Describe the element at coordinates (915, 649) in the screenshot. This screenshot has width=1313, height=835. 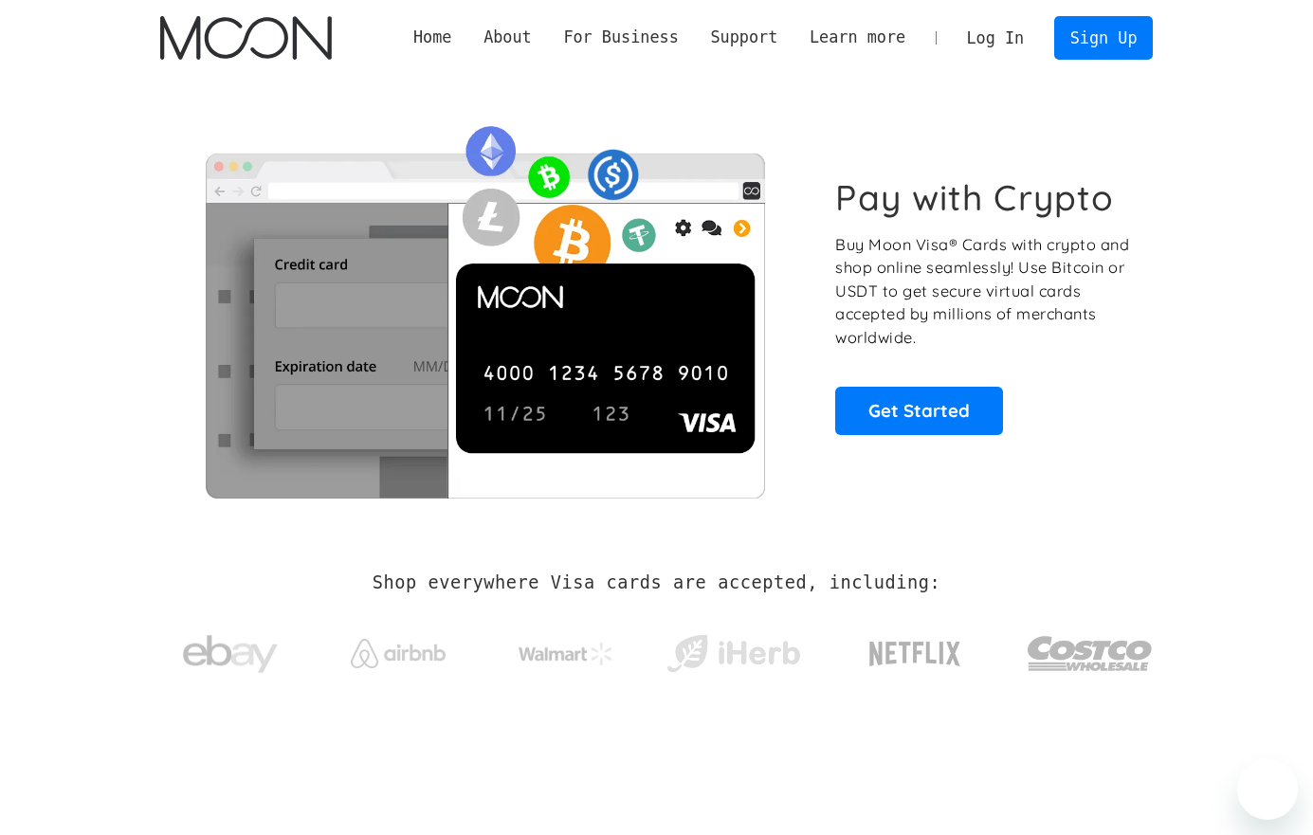
I see `a: Netflix` at that location.